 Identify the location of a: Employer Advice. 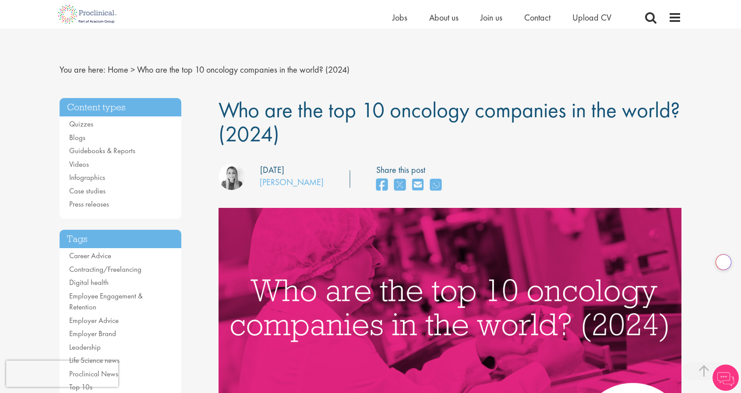
(94, 321).